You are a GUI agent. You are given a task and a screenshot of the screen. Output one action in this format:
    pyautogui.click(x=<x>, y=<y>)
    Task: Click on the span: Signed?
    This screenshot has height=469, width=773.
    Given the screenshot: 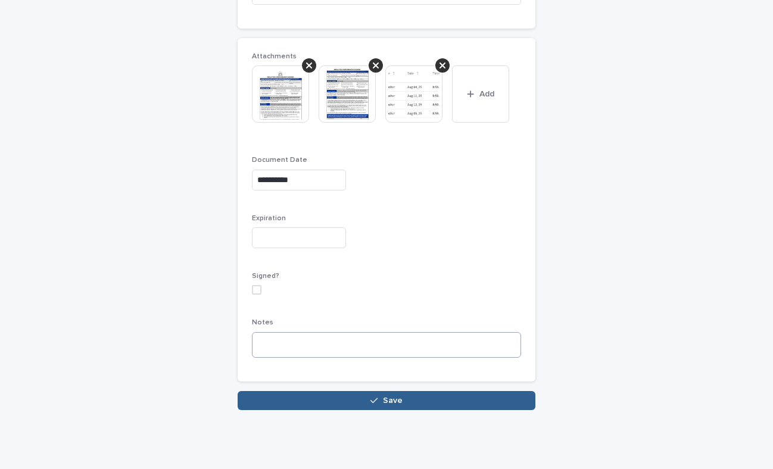 What is the action you would take?
    pyautogui.click(x=266, y=276)
    